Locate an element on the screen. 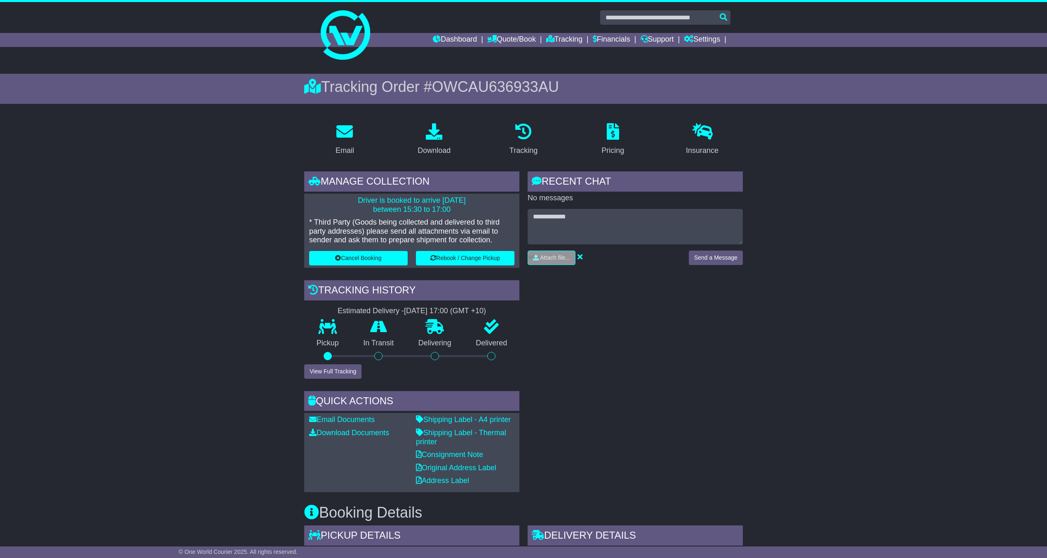 The image size is (1047, 558). button: Send a Message is located at coordinates (716, 258).